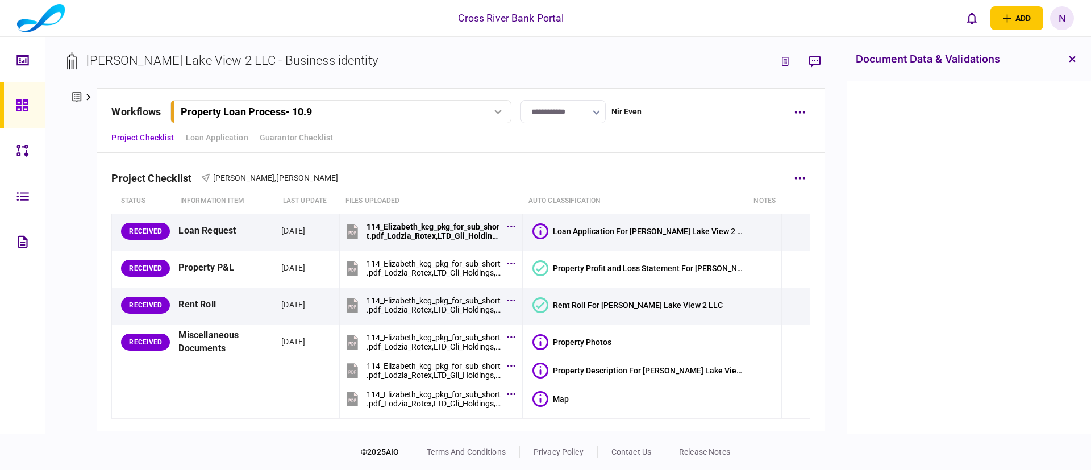  Describe the element at coordinates (582, 342) in the screenshot. I see `div: Property Photos` at that location.